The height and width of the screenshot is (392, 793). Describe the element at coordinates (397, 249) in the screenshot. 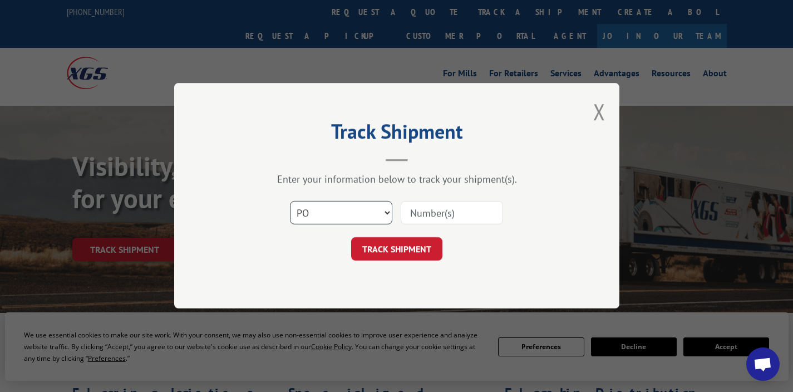

I see `button: TRACK SHIPMENT` at that location.